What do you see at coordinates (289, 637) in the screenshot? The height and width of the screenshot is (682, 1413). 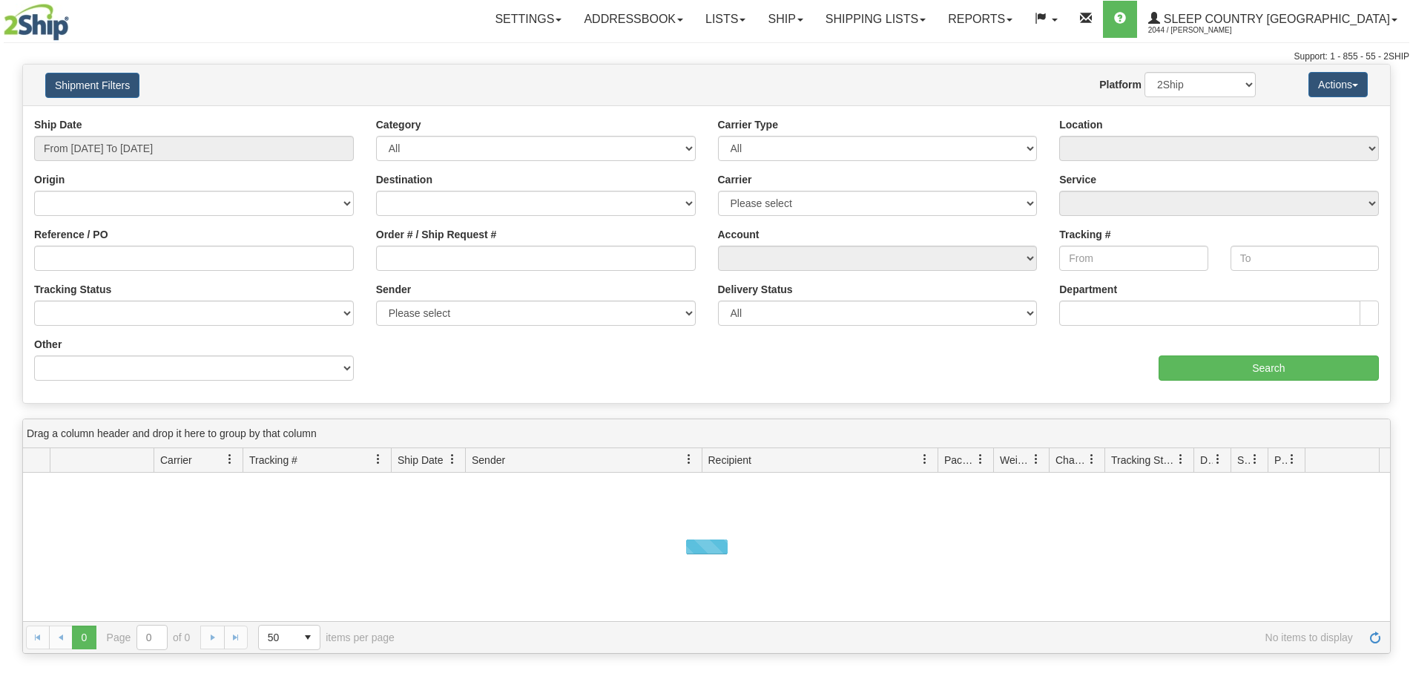 I see `span: Page sizes drop down` at bounding box center [289, 637].